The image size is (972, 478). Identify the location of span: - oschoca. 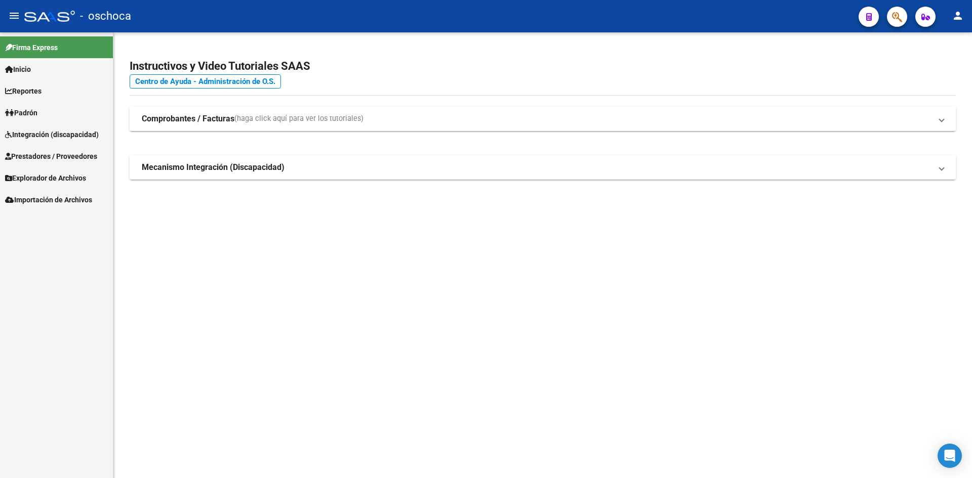
(105, 16).